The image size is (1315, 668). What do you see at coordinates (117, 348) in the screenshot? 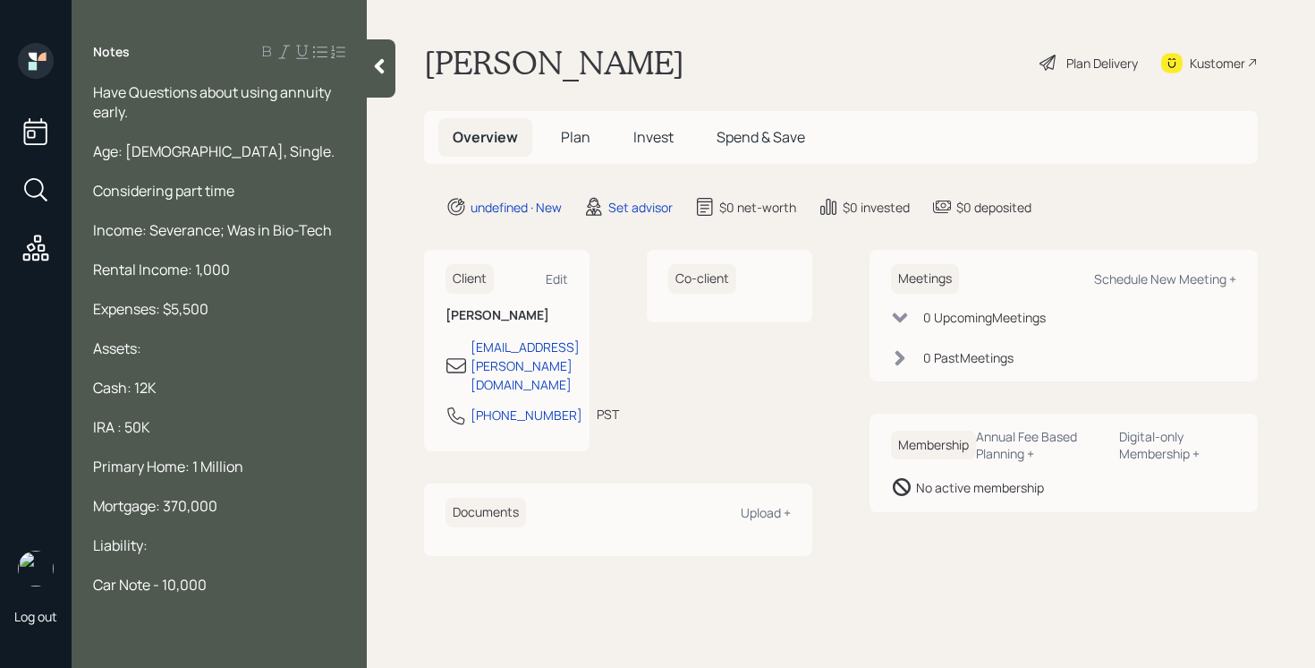
I see `span: Assets:` at bounding box center [117, 348].